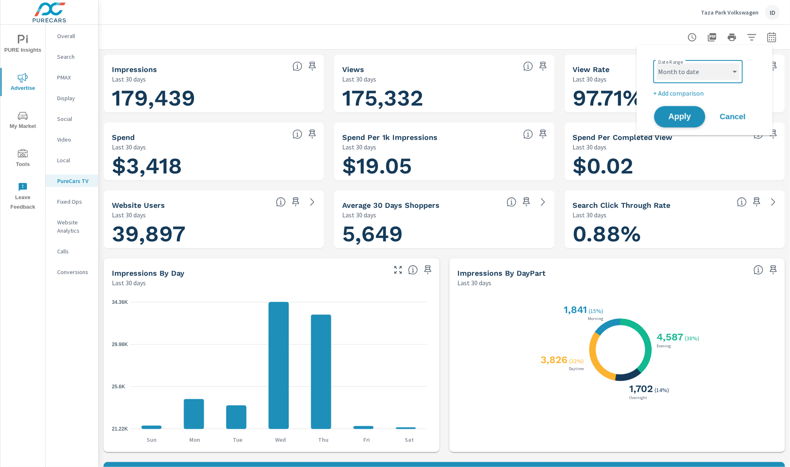 The image size is (790, 467). Describe the element at coordinates (148, 273) in the screenshot. I see `h5: Impressions by Day` at that location.